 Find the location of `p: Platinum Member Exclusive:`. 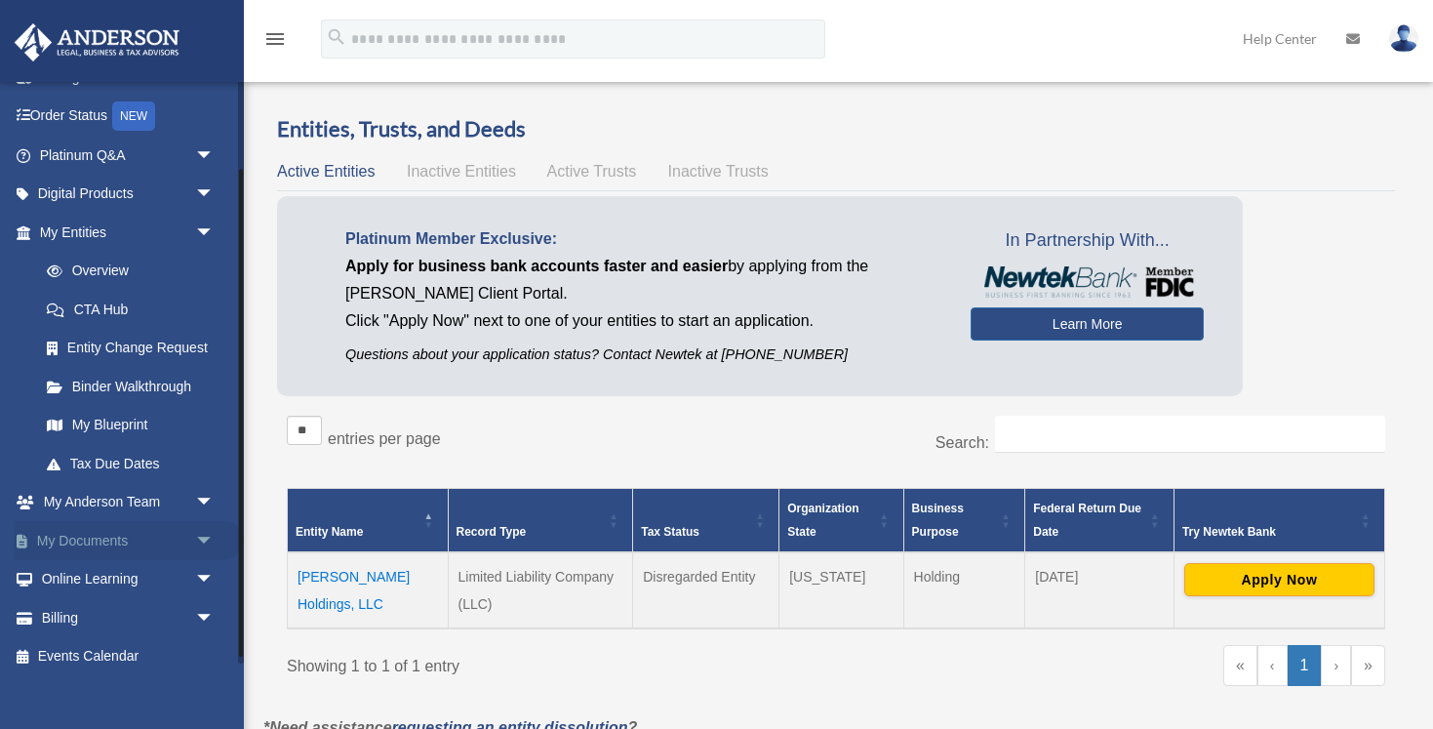

p: Platinum Member Exclusive: is located at coordinates (643, 239).